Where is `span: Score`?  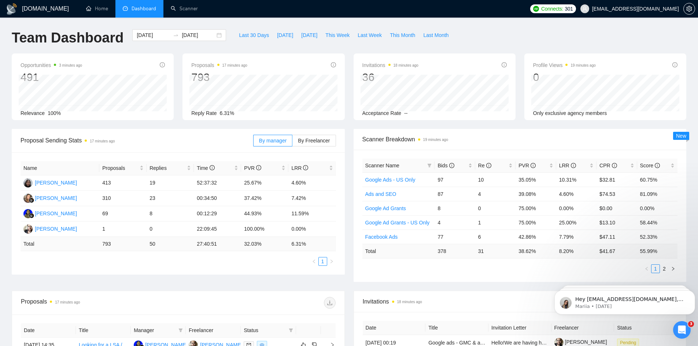 span: Score is located at coordinates (650, 166).